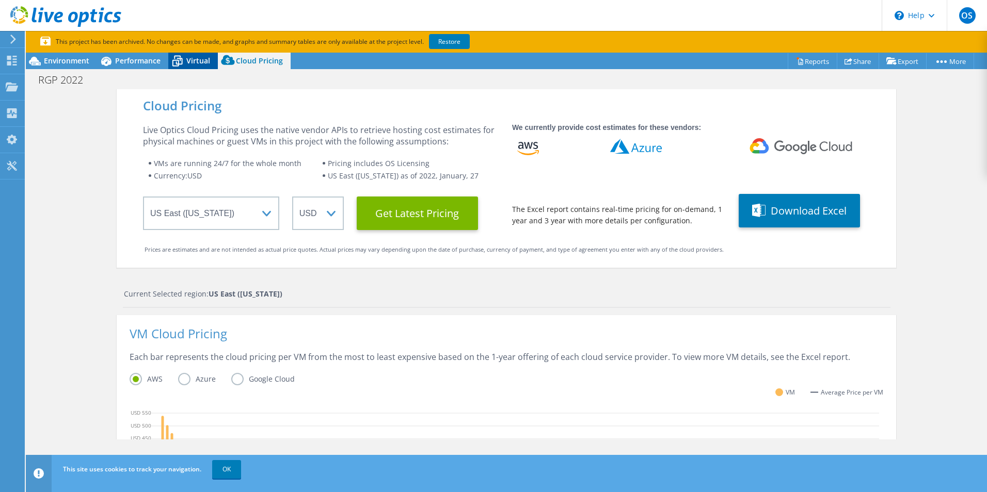 This screenshot has width=987, height=492. I want to click on a: OK, so click(227, 470).